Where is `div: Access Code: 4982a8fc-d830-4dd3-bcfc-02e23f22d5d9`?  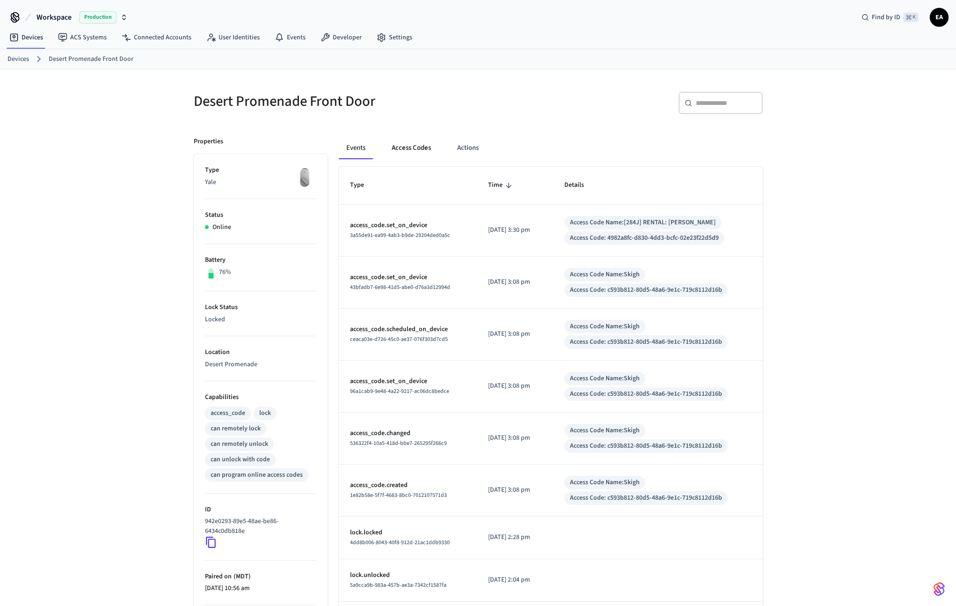
div: Access Code: 4982a8fc-d830-4dd3-bcfc-02e23f22d5d9 is located at coordinates (645, 238).